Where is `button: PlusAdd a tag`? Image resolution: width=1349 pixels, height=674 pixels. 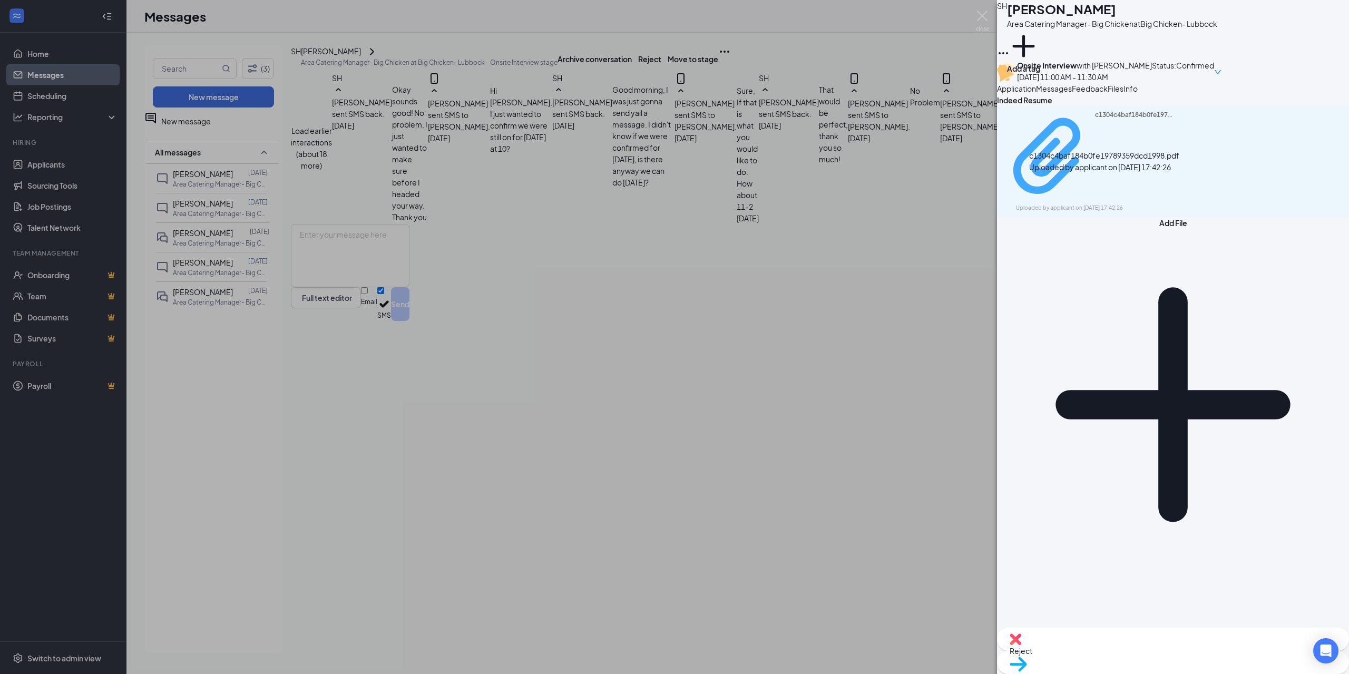
button: PlusAdd a tag is located at coordinates (1023, 52).